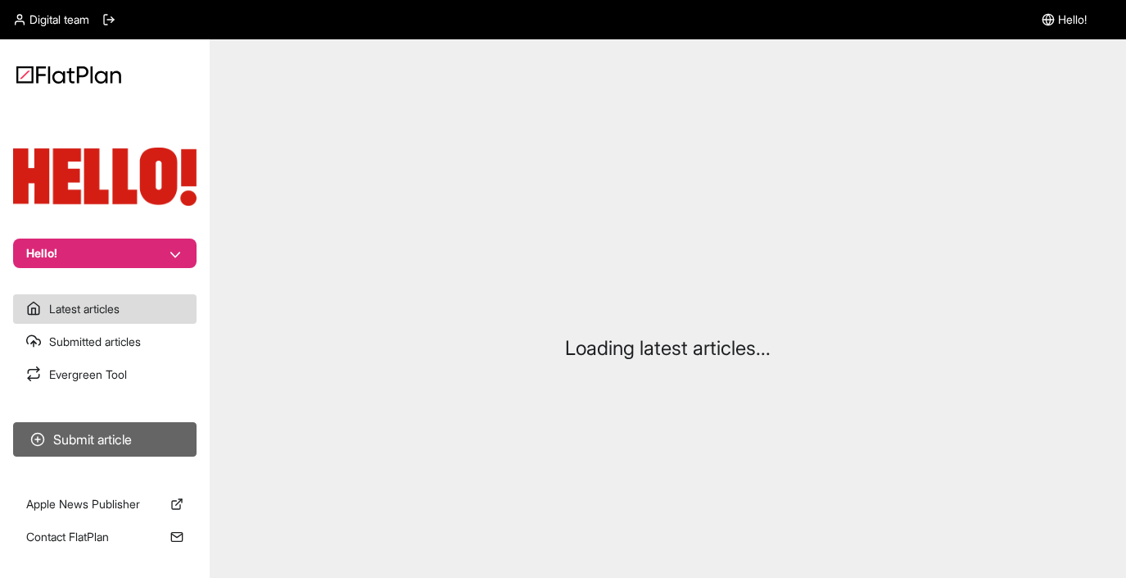 The height and width of the screenshot is (578, 1126). I want to click on a: Evergreen Tool, so click(105, 374).